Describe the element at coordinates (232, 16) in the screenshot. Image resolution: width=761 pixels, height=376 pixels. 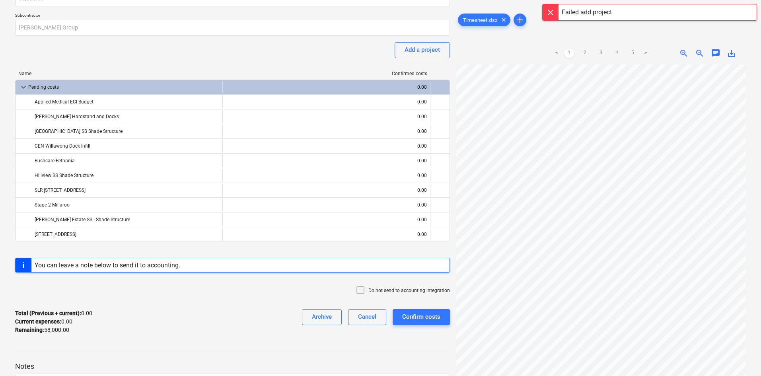
I see `p: Subcontractor` at that location.